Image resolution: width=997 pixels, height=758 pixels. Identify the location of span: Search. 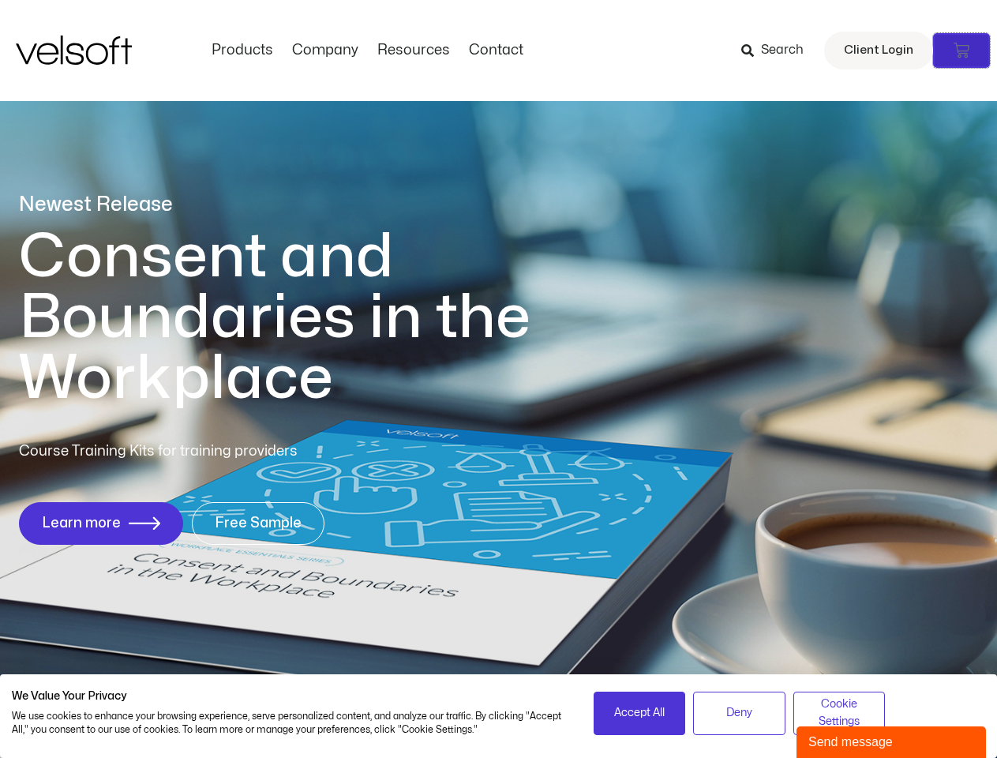
(782, 51).